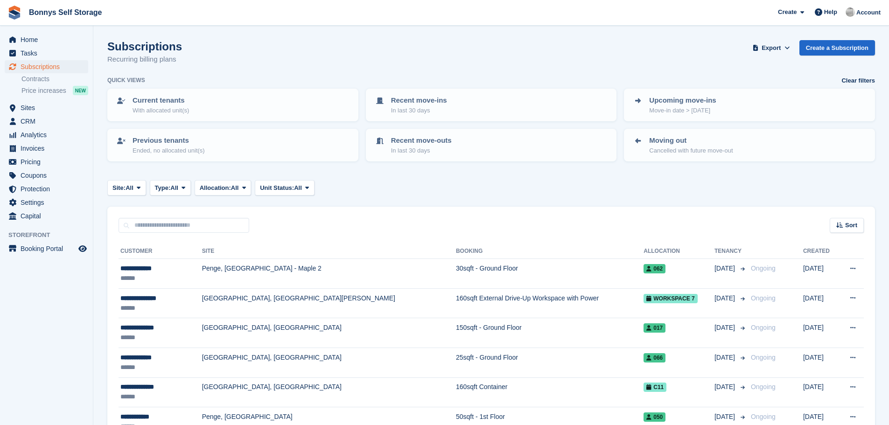  I want to click on span: Site:, so click(119, 188).